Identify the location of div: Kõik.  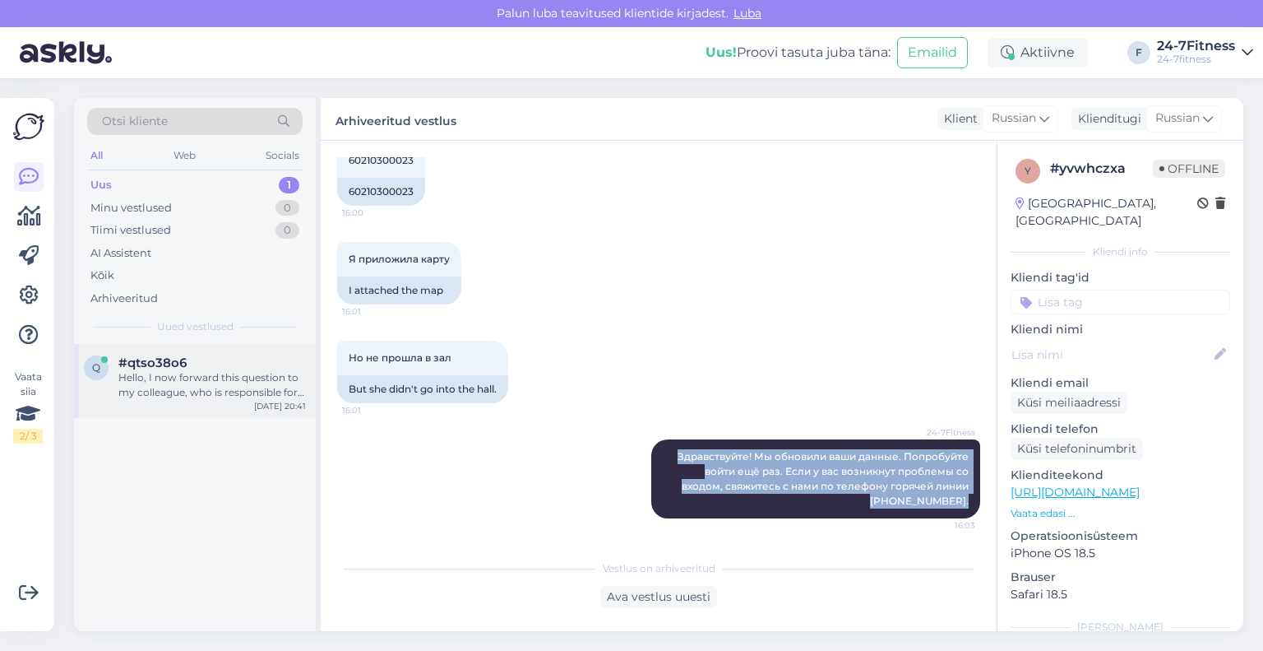
(102, 276).